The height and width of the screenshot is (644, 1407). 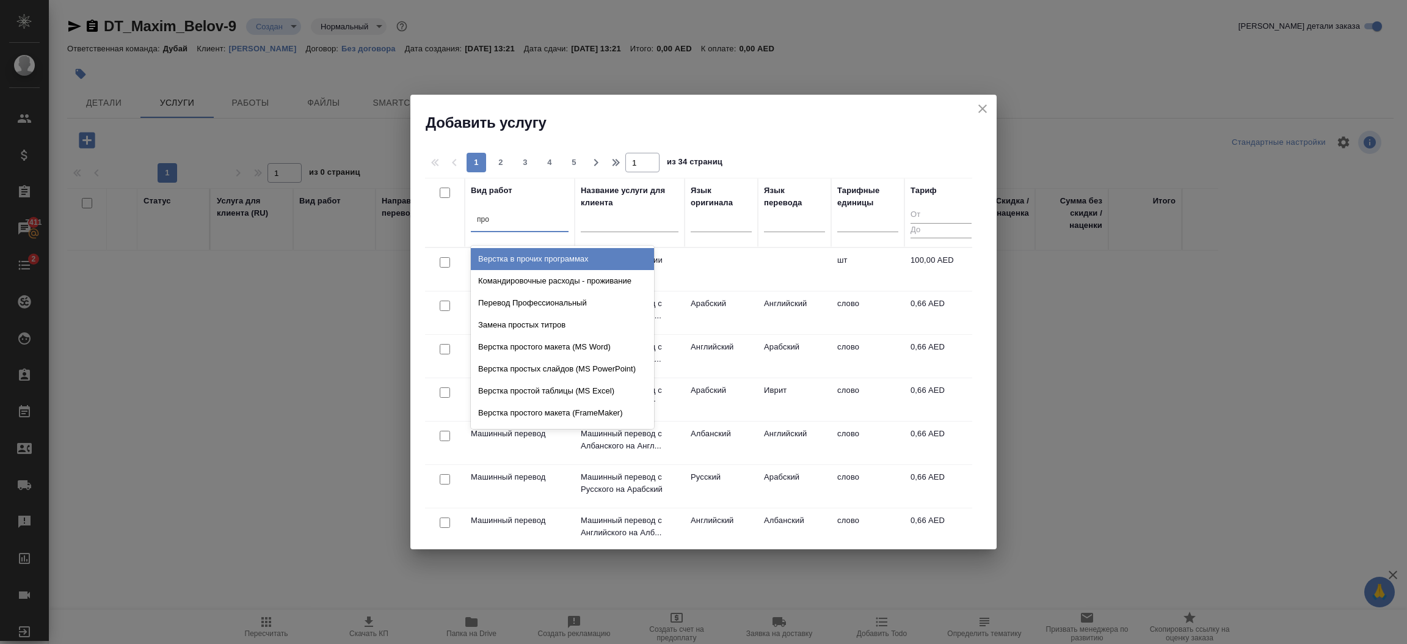 What do you see at coordinates (795, 197) in the screenshot?
I see `div: Язык перевода` at bounding box center [795, 197].